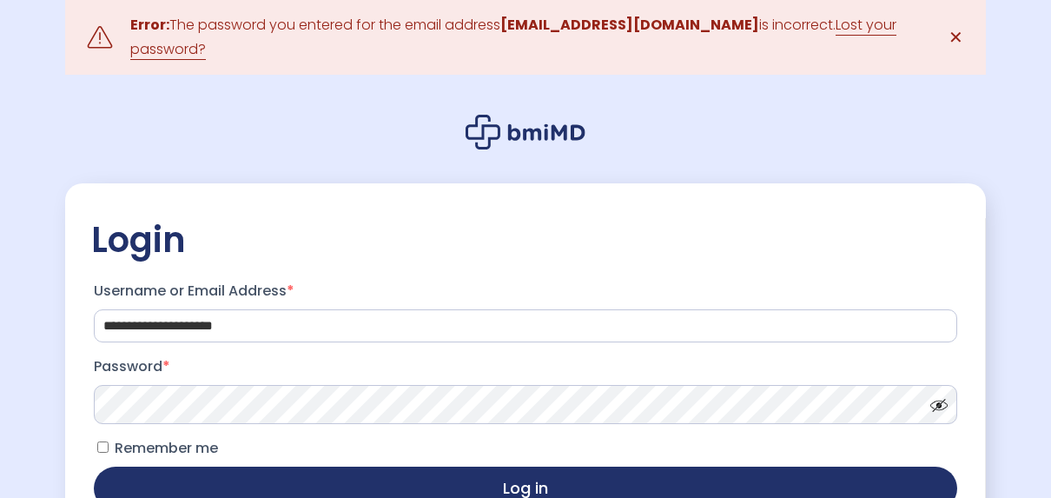 The height and width of the screenshot is (498, 1051). What do you see at coordinates (526, 37) in the screenshot?
I see `div: The password you entered for the email address is incorrect.` at bounding box center [526, 37].